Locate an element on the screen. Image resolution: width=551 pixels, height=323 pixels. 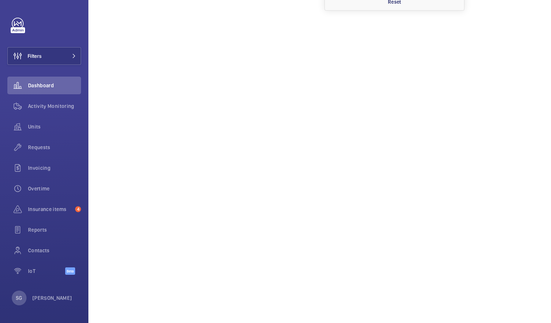
span: Invoicing is located at coordinates (54, 168).